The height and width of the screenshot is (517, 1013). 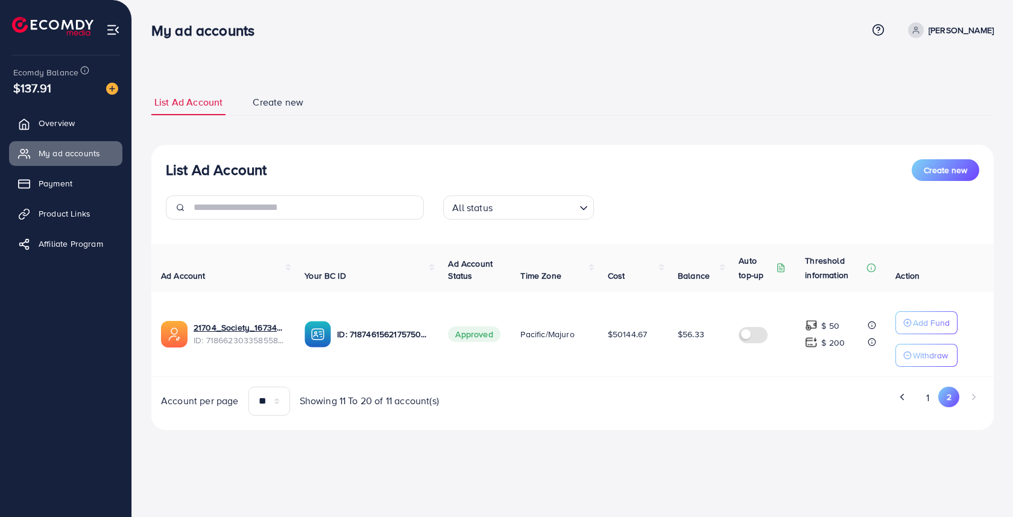 What do you see at coordinates (908, 276) in the screenshot?
I see `span: Action` at bounding box center [908, 276].